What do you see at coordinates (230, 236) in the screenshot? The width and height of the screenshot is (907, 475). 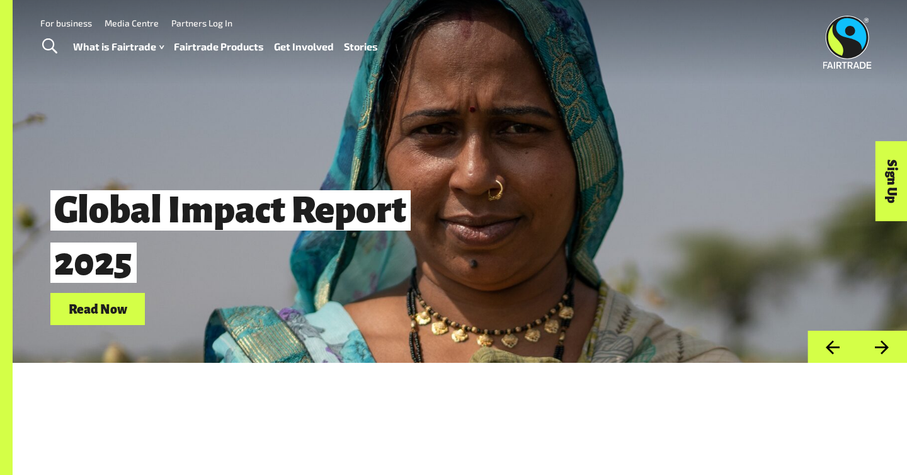 I see `span: Global Impact Report 2025` at bounding box center [230, 236].